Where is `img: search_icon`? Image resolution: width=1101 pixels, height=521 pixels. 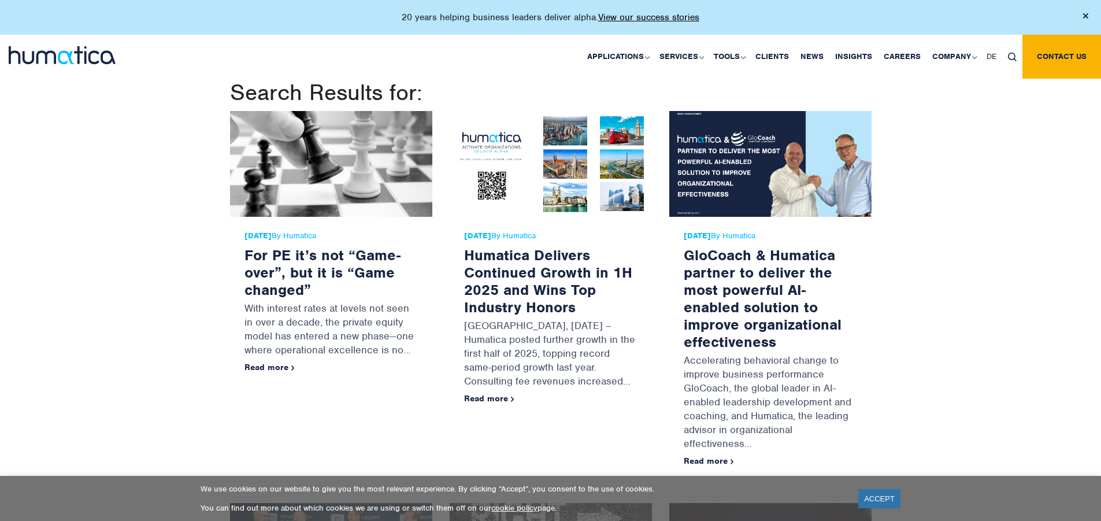
img: search_icon is located at coordinates (1012, 57).